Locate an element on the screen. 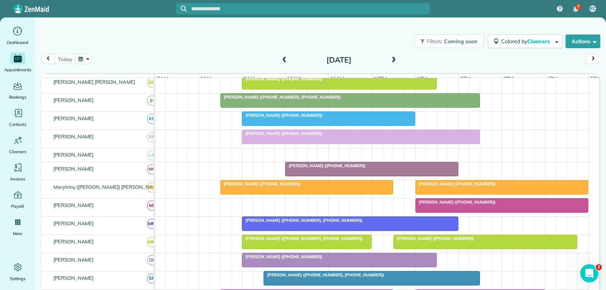  span: Colored by is located at coordinates (526, 41).